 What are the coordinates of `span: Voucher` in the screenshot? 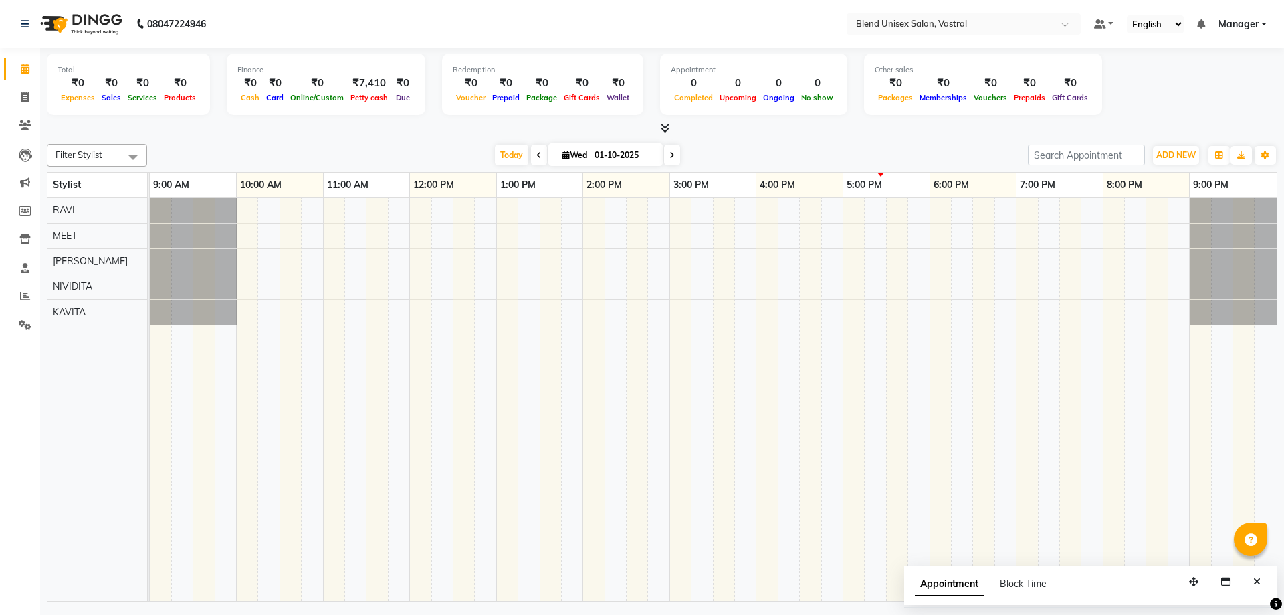 It's located at (471, 98).